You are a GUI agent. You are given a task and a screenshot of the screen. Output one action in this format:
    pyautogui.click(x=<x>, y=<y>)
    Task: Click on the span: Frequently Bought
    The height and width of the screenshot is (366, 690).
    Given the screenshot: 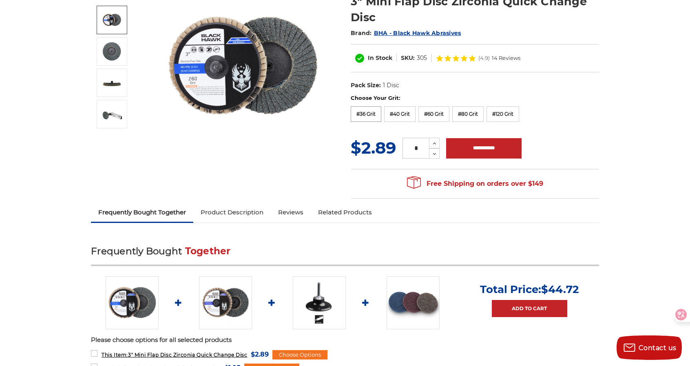 What is the action you would take?
    pyautogui.click(x=136, y=251)
    